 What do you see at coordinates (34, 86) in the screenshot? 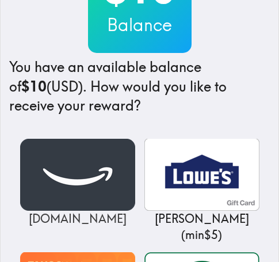
I see `b: $10` at bounding box center [34, 86].